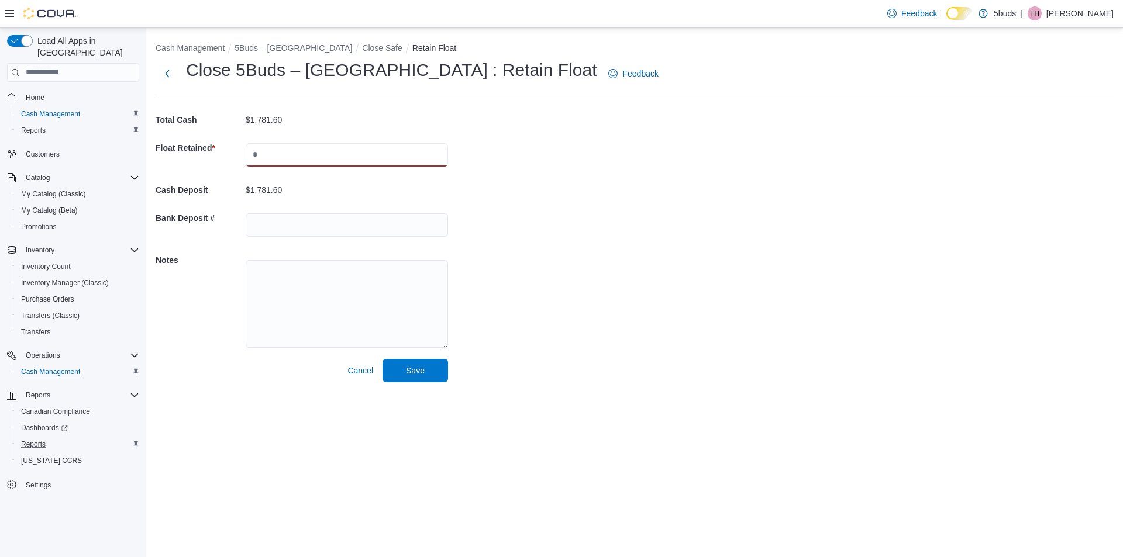 The height and width of the screenshot is (557, 1123). What do you see at coordinates (39, 227) in the screenshot?
I see `a: Promotions` at bounding box center [39, 227].